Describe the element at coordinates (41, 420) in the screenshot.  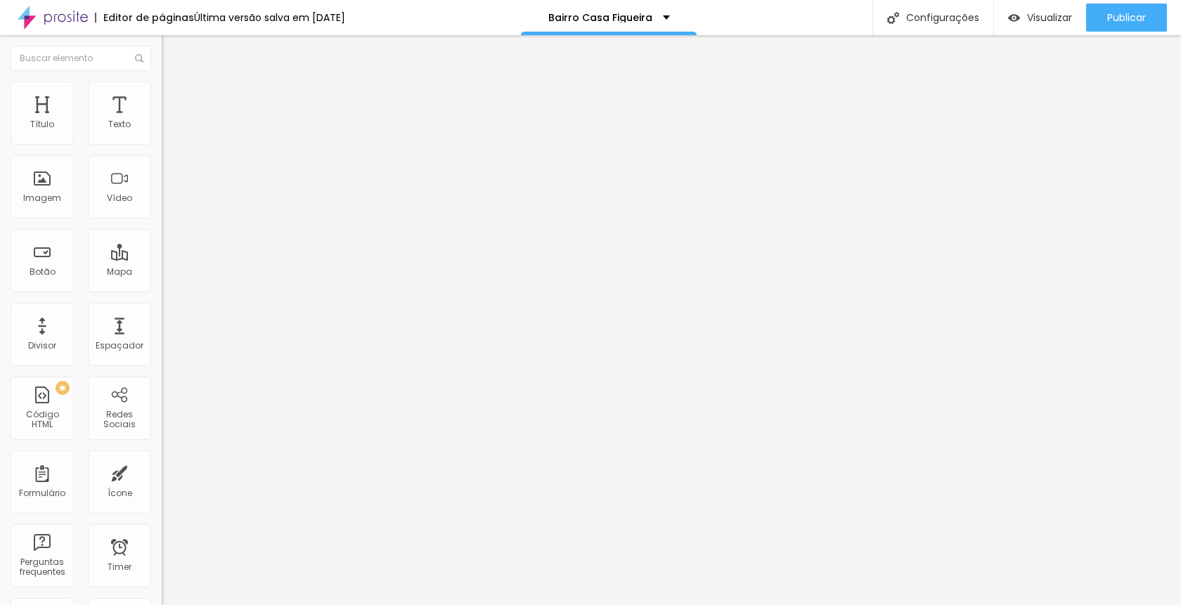
I see `div: Código HTML` at that location.